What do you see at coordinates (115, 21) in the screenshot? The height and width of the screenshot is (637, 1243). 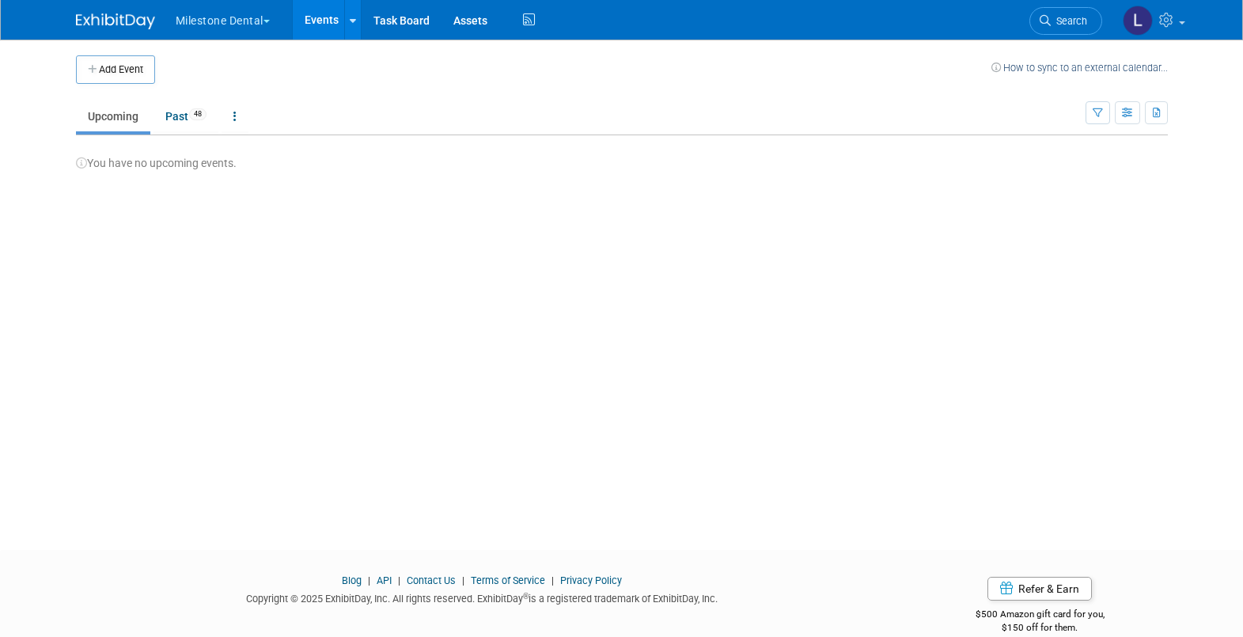 I see `img: ExhibitDay` at bounding box center [115, 21].